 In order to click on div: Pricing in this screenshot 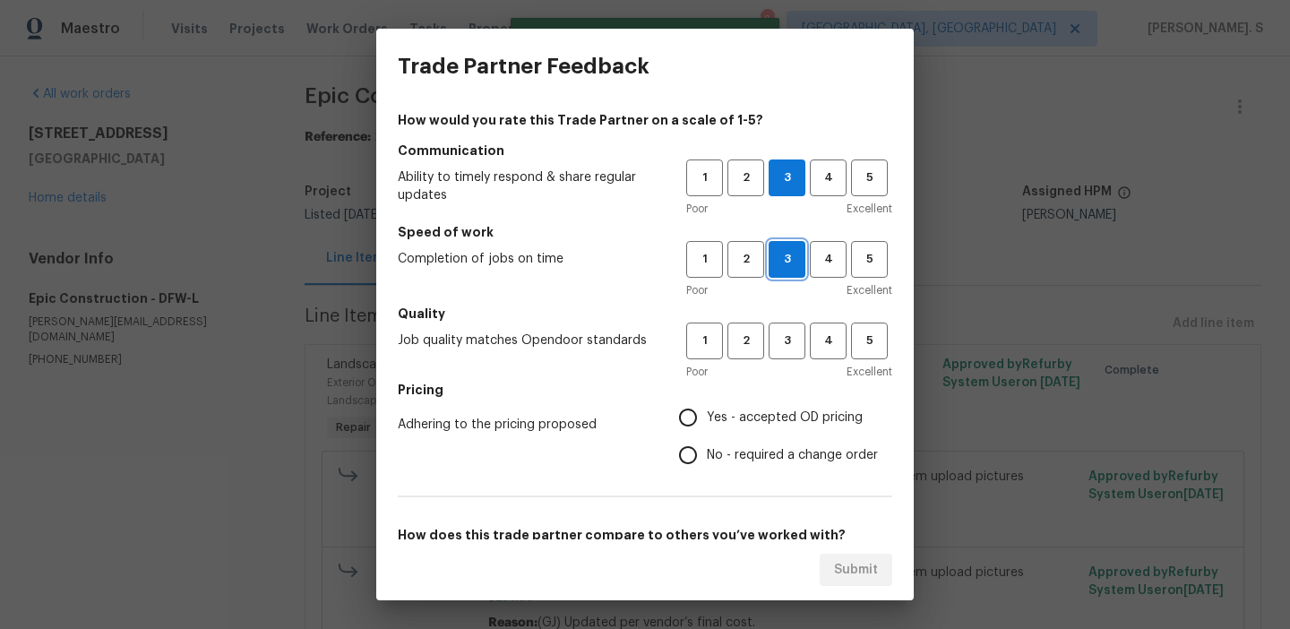, I will do `click(786, 436)`.